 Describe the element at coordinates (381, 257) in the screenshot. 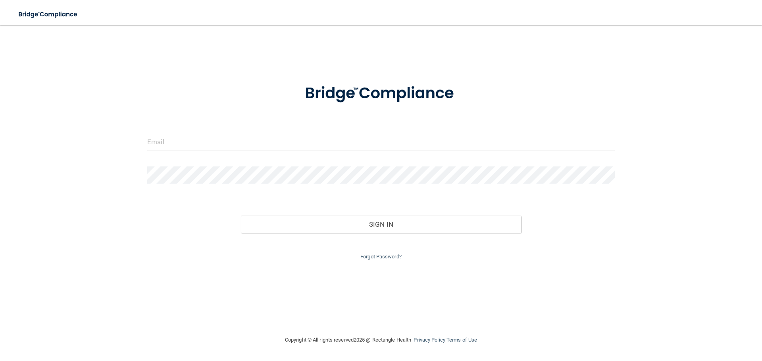

I see `a: Forgot Password?` at that location.